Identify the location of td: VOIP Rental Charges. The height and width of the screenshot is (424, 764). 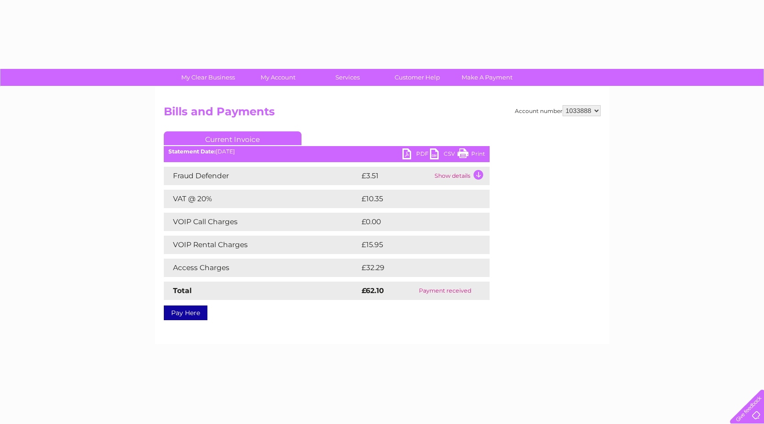
(262, 245).